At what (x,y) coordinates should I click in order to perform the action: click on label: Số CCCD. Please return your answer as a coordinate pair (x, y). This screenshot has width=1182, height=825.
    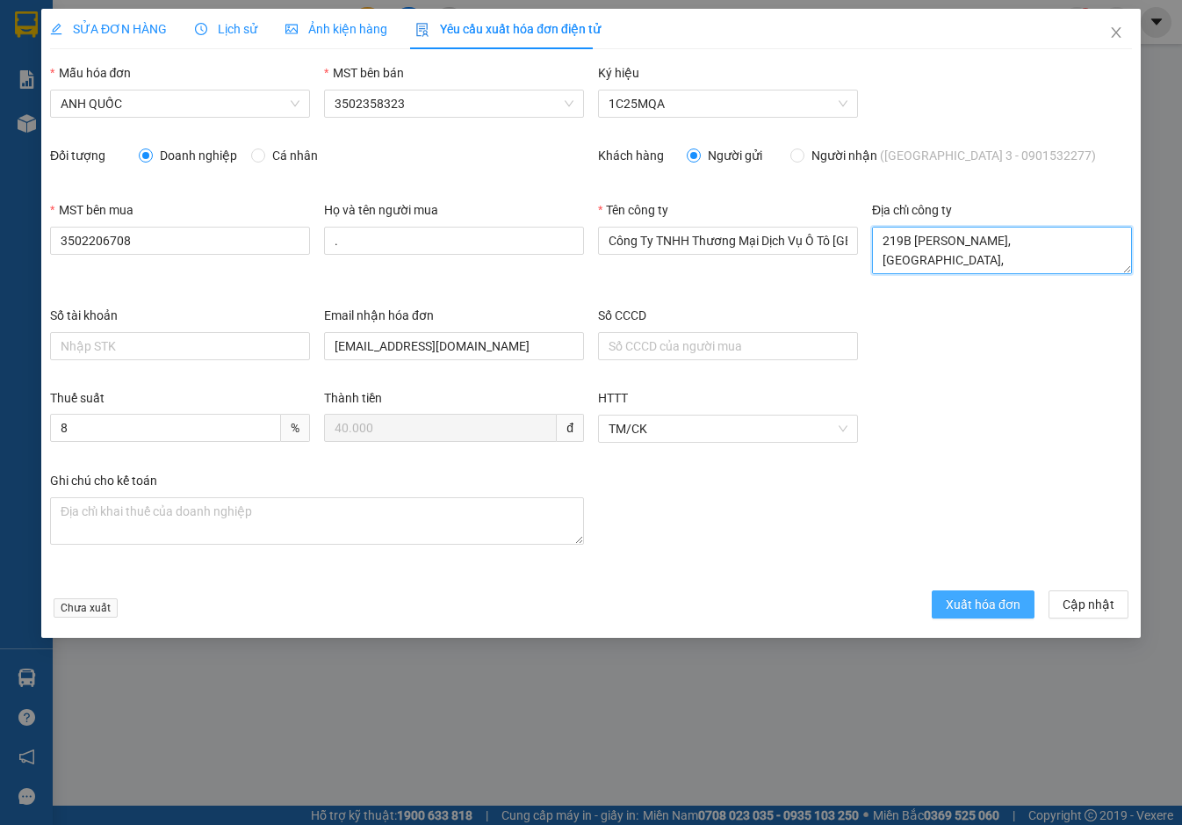
    Looking at the image, I should click on (622, 315).